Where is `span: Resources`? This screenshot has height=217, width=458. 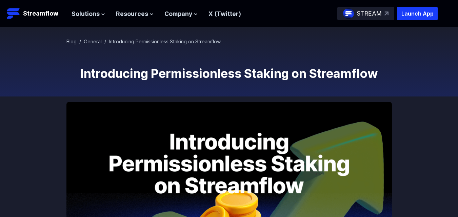
span: Resources is located at coordinates (132, 14).